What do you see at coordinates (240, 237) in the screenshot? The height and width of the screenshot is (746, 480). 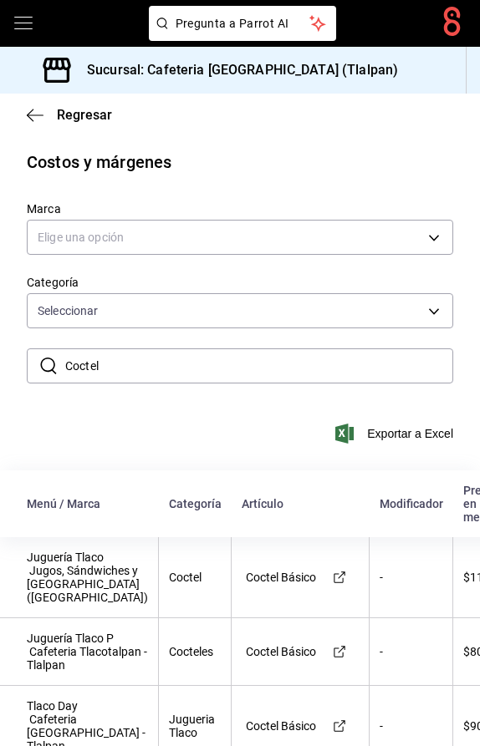 I see `div: Elige una opción` at bounding box center [240, 237].